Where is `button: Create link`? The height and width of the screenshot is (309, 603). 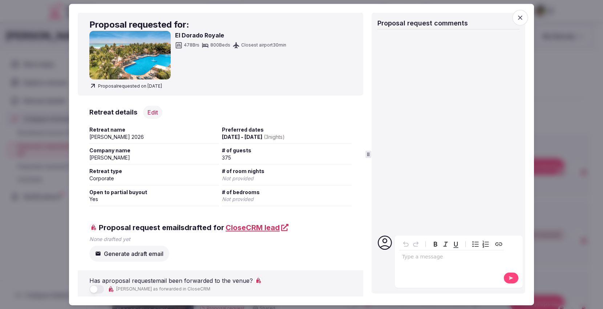 button: Create link is located at coordinates (498, 244).